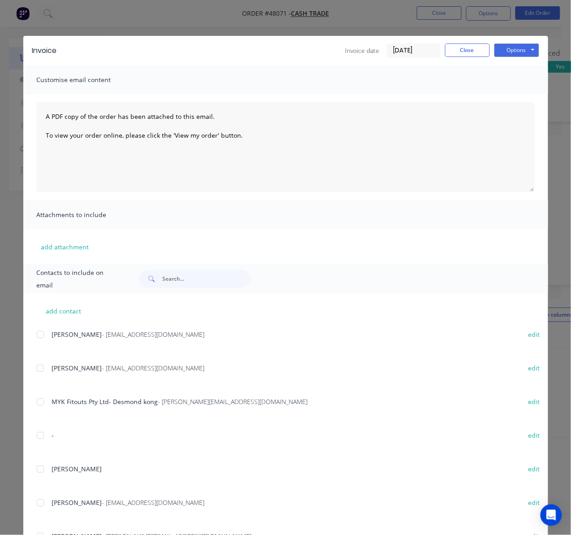  Describe the element at coordinates (77, 279) in the screenshot. I see `span: Contacts to include on email` at that location.